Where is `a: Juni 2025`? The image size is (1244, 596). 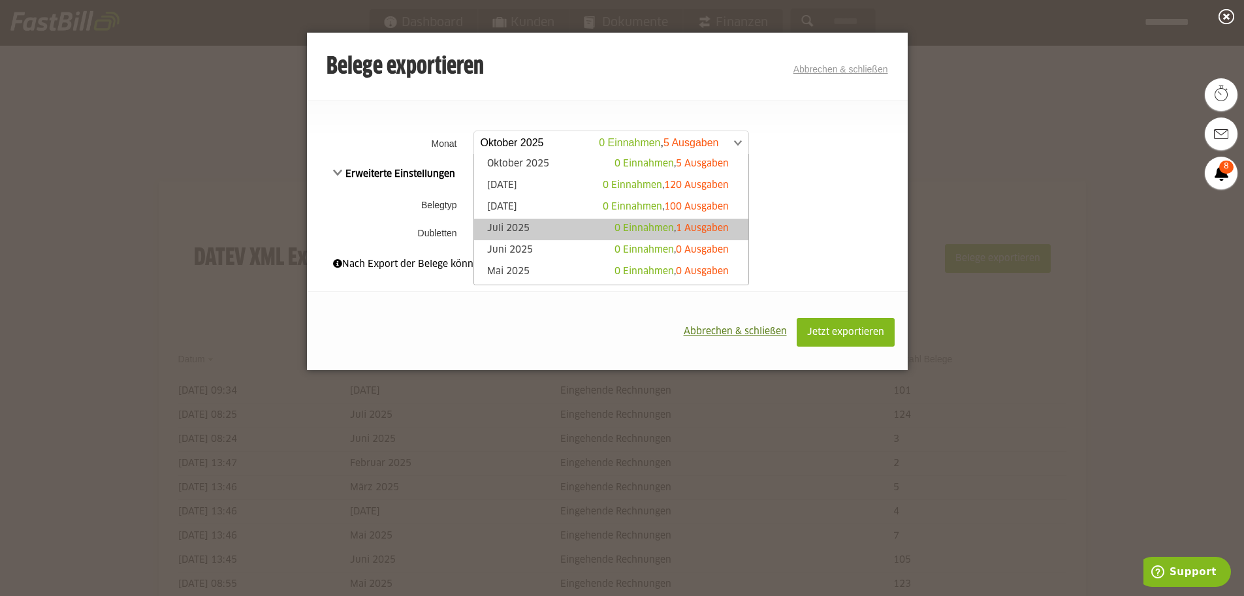 a: Juni 2025 is located at coordinates (611, 251).